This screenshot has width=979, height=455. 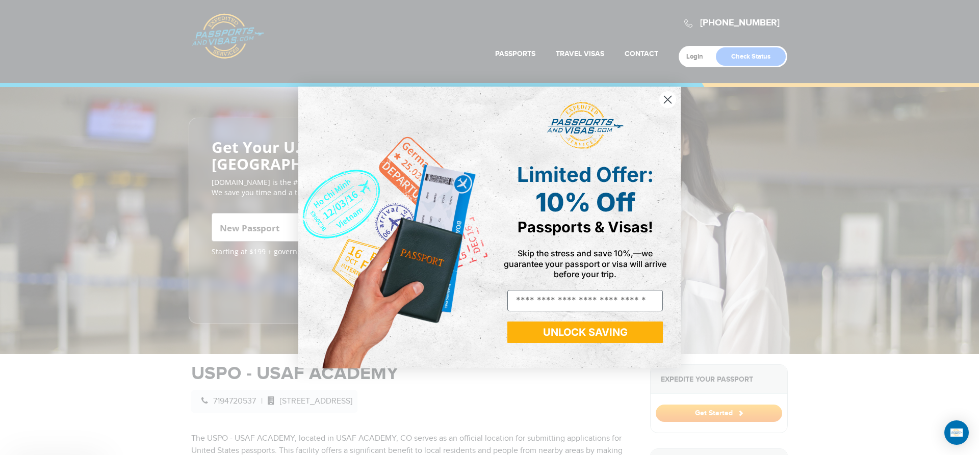 I want to click on span: Passports & Visas!, so click(x=585, y=227).